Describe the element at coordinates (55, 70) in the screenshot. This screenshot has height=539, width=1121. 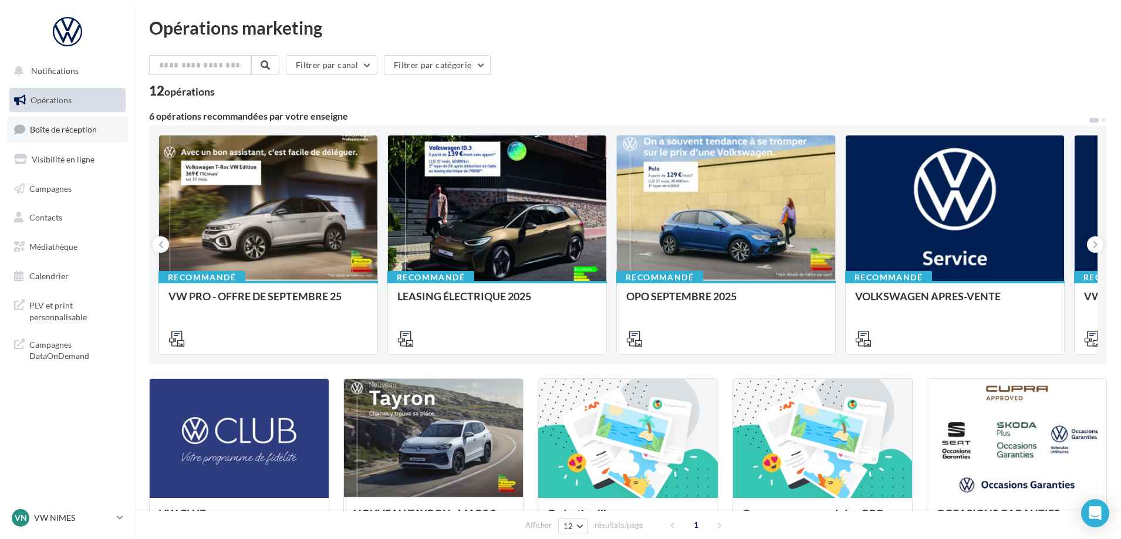
I see `span: Notifications` at that location.